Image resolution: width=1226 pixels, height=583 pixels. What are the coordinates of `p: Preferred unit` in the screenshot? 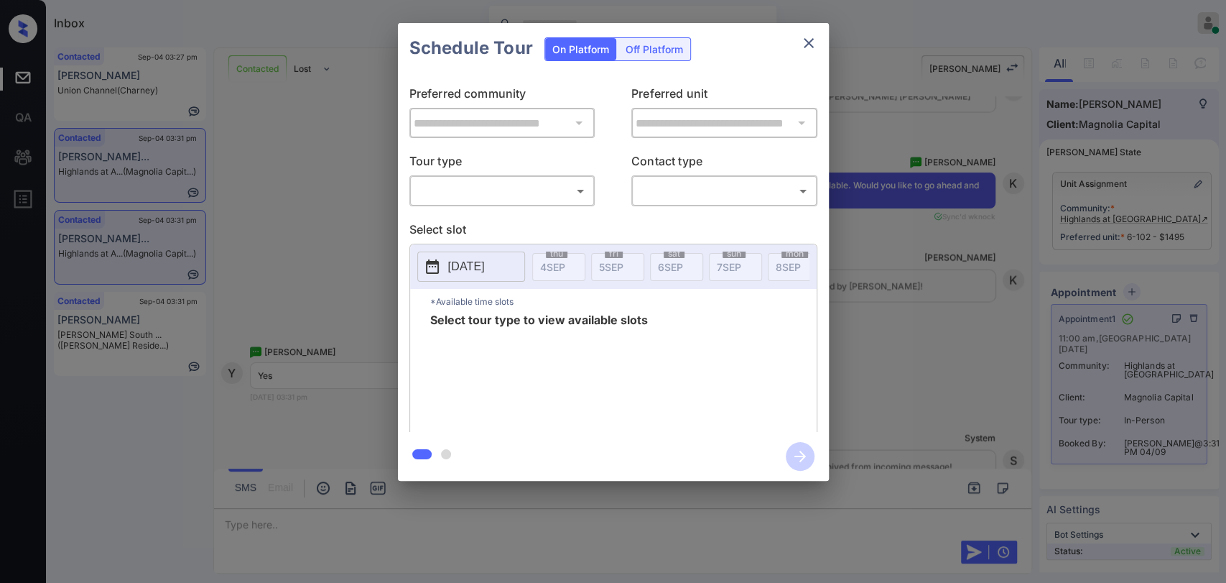 It's located at (724, 96).